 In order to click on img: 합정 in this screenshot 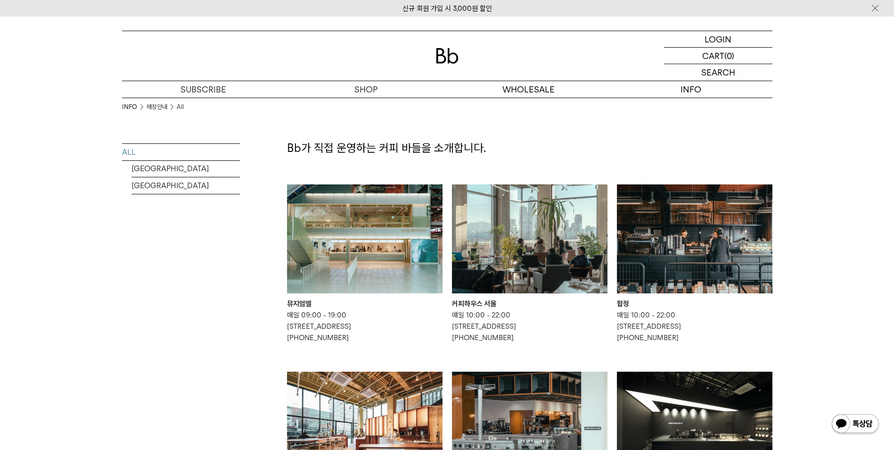, I will do `click(695, 239)`.